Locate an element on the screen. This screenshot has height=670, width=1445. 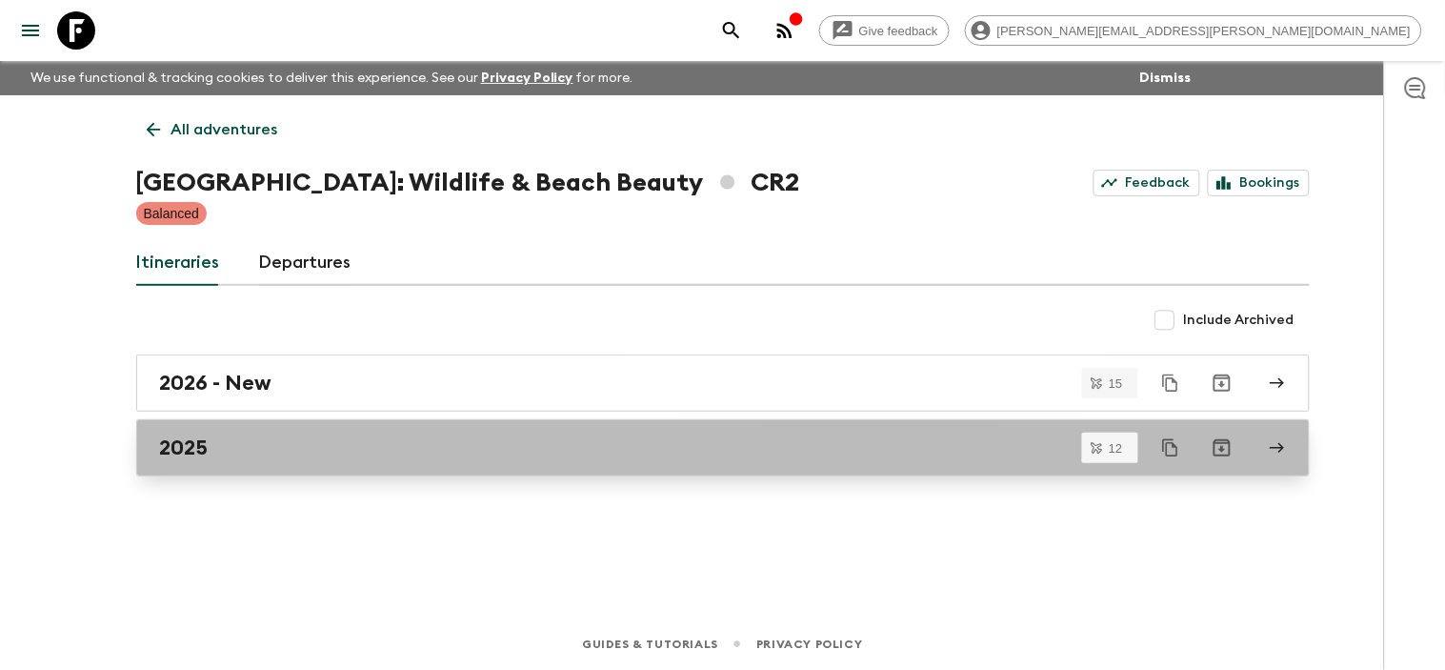
a: Bookings is located at coordinates (1259, 183).